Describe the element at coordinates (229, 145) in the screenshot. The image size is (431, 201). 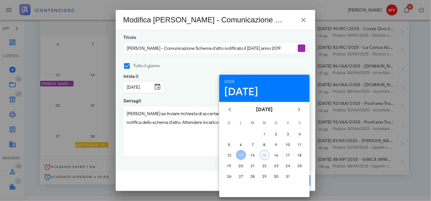
I see `div: 5` at that location.